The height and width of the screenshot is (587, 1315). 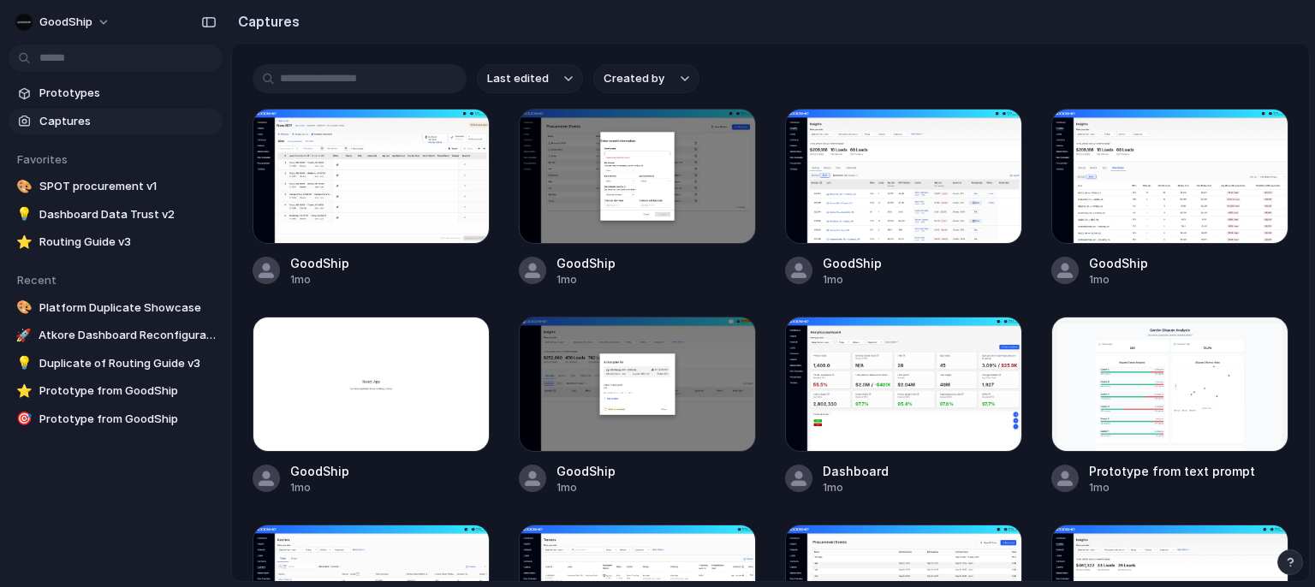 What do you see at coordinates (116, 308) in the screenshot?
I see `a: 🎨Platform Duplicate Showcase` at bounding box center [116, 308].